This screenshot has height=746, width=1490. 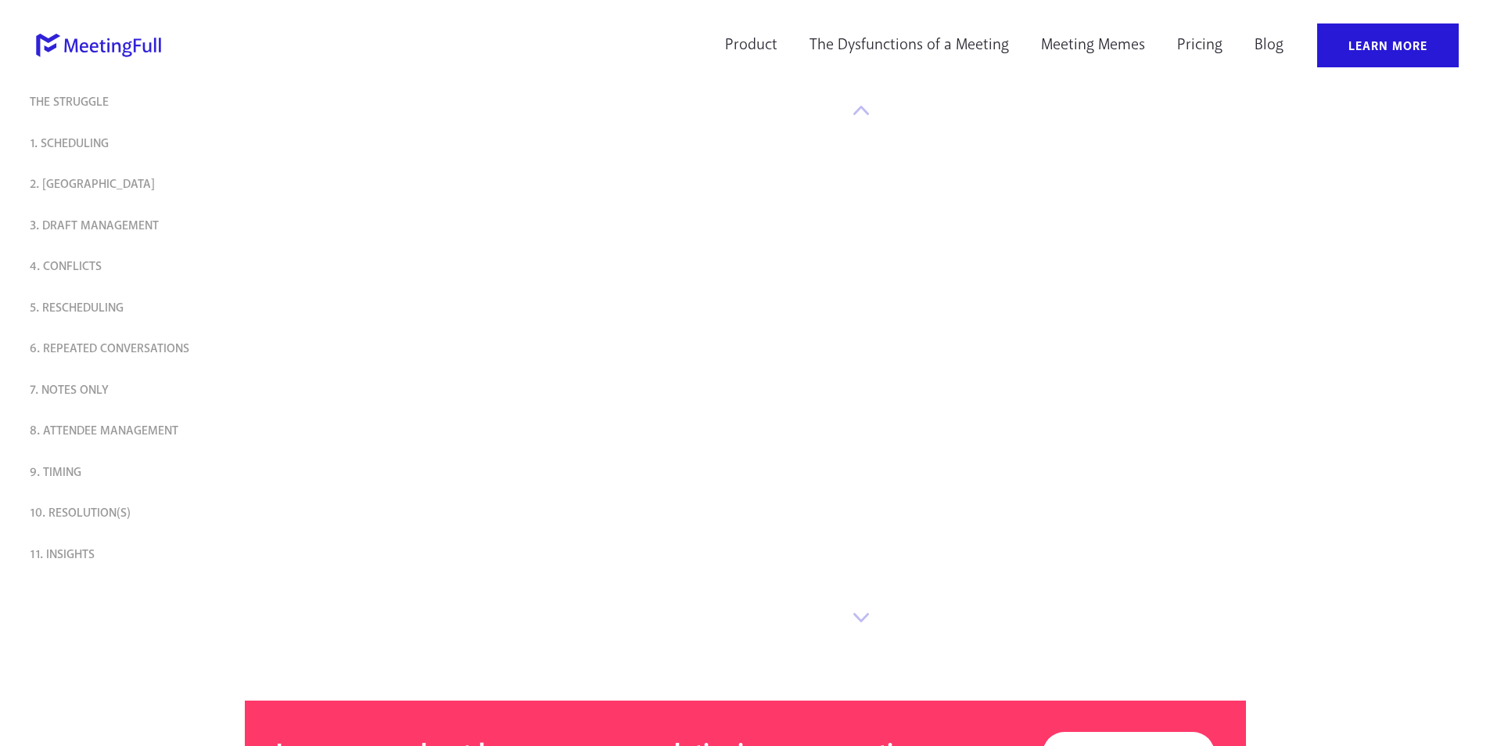 What do you see at coordinates (1093, 45) in the screenshot?
I see `a: Meeting Memes` at bounding box center [1093, 45].